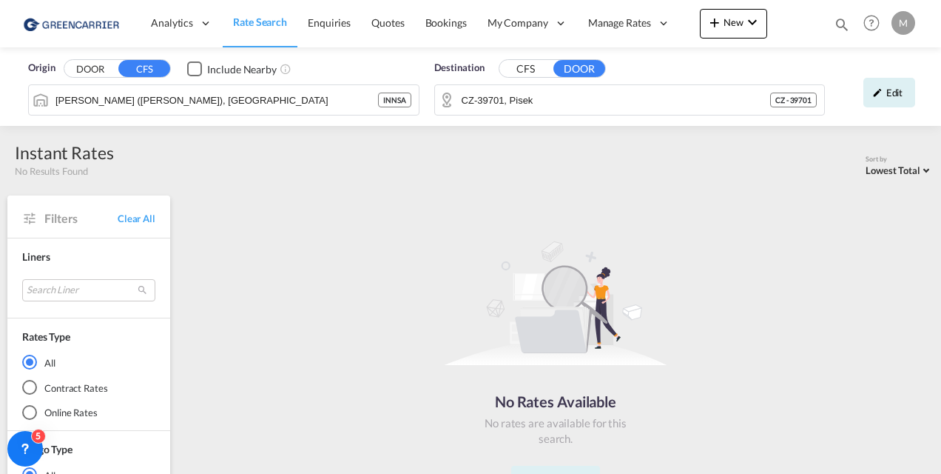 The height and width of the screenshot is (474, 941). What do you see at coordinates (41, 68) in the screenshot?
I see `span: Origin` at bounding box center [41, 68].